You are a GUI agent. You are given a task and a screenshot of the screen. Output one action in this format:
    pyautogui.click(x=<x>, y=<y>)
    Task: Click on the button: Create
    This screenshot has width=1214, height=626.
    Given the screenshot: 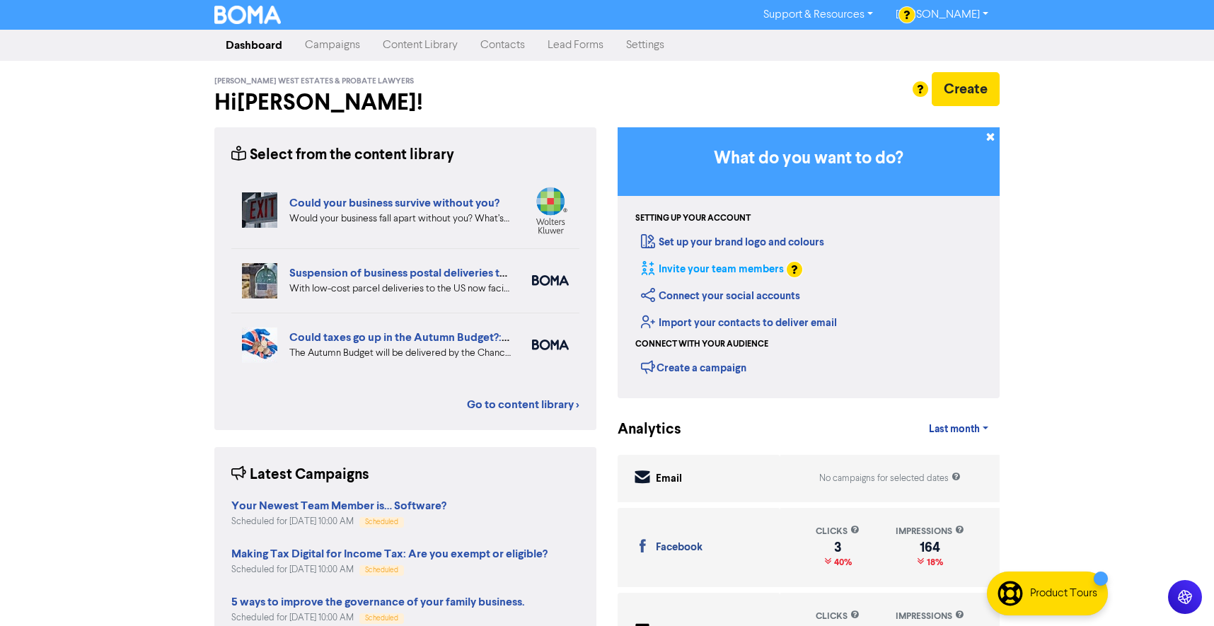 What is the action you would take?
    pyautogui.click(x=965, y=89)
    